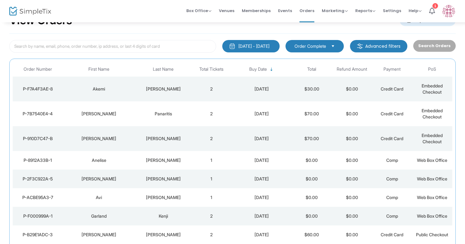 The height and width of the screenshot is (244, 465). What do you see at coordinates (272, 69) in the screenshot?
I see `span: Sortable` at bounding box center [272, 69].